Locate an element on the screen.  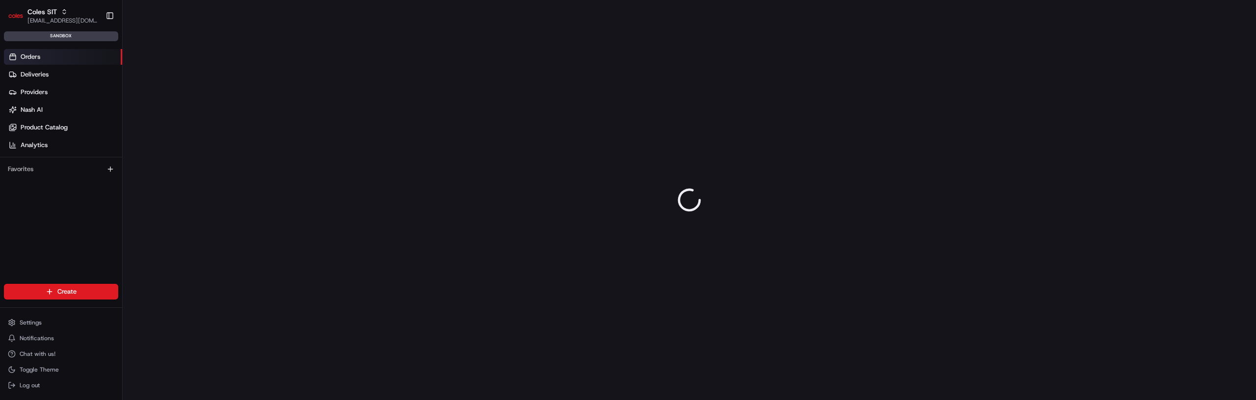
button: Create is located at coordinates (61, 292).